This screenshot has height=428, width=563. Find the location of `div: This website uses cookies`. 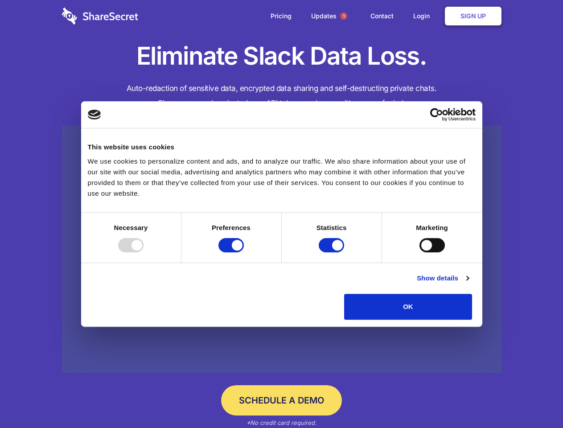

div: This website uses cookies is located at coordinates (282, 147).